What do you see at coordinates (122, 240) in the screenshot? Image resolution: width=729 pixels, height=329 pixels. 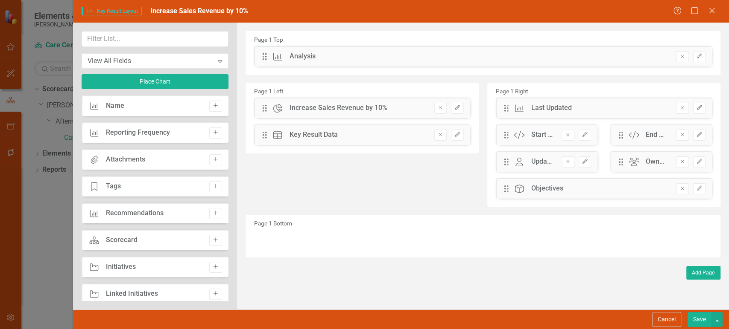 I see `div: Scorecard` at bounding box center [122, 240].